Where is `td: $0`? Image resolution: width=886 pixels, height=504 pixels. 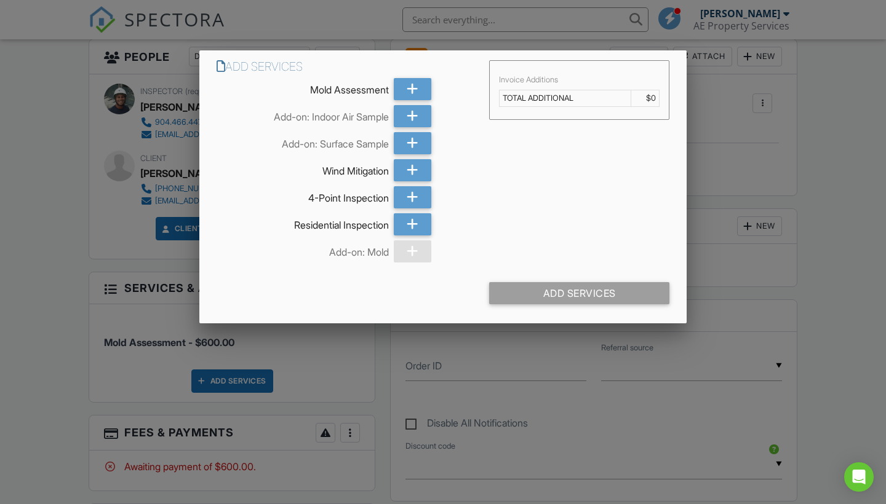 td: $0 is located at coordinates (645, 98).